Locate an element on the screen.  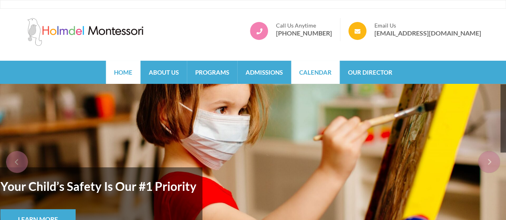
img: Holmdel Montessori School is located at coordinates (85, 32).